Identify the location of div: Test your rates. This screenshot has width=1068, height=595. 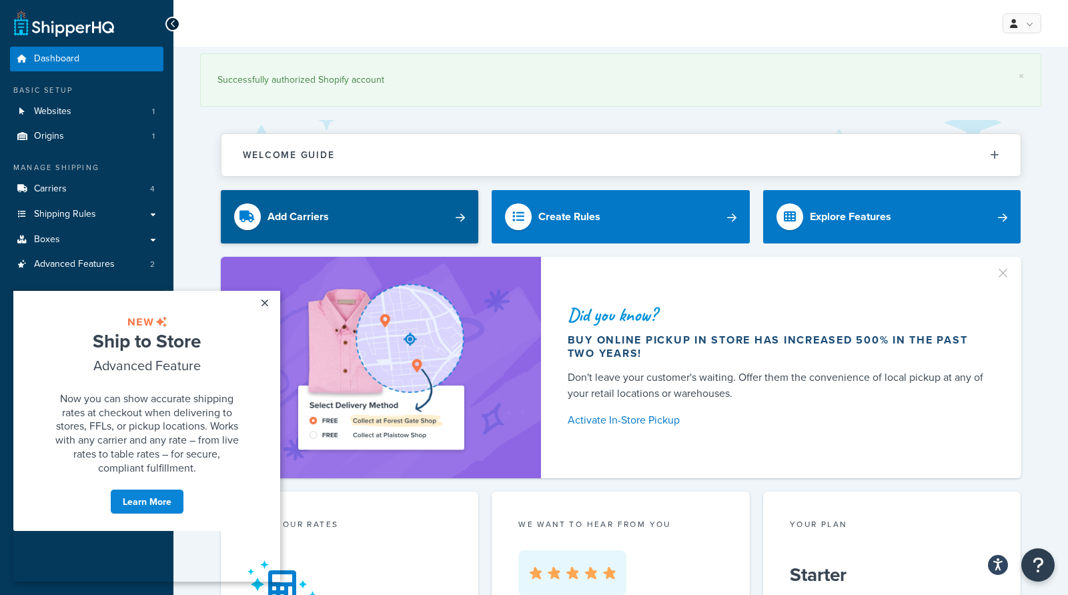
(350, 526).